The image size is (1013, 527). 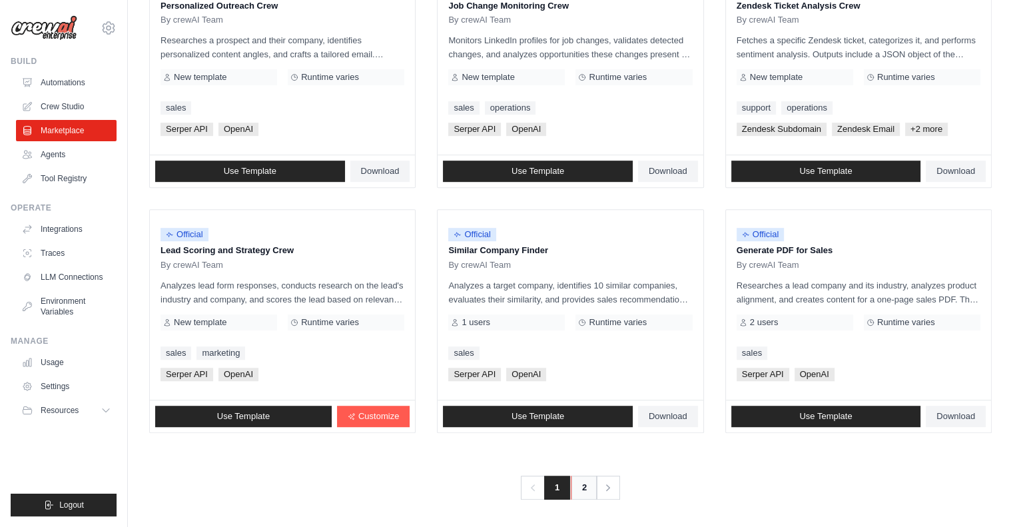 I want to click on p: Analyzes lead form responses, conducts research on the lead's industry and company, and scores th..., so click(x=282, y=292).